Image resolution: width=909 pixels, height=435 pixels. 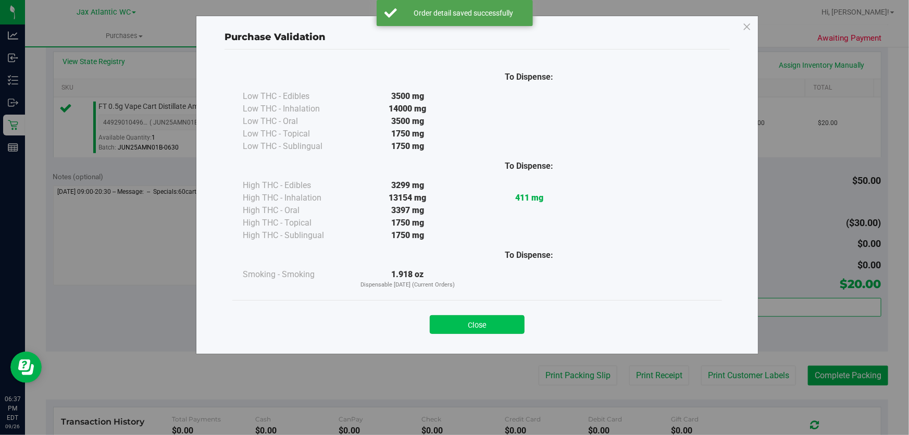 I want to click on div: High THC - Edibles, so click(x=295, y=185).